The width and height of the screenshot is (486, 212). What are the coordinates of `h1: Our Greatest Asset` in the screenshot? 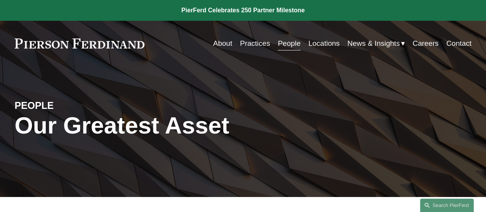 It's located at (167, 125).